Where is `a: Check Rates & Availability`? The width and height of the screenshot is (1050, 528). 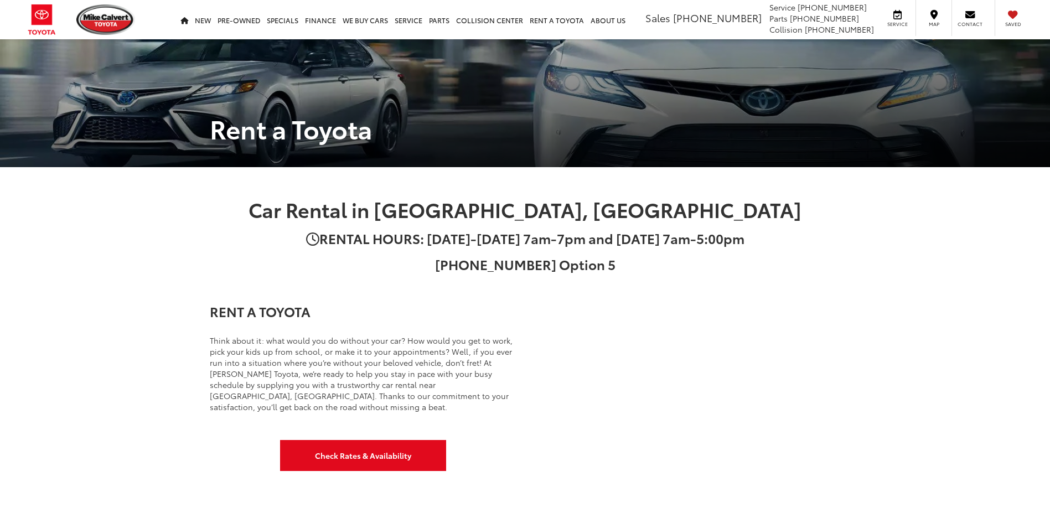 a: Check Rates & Availability is located at coordinates (363, 456).